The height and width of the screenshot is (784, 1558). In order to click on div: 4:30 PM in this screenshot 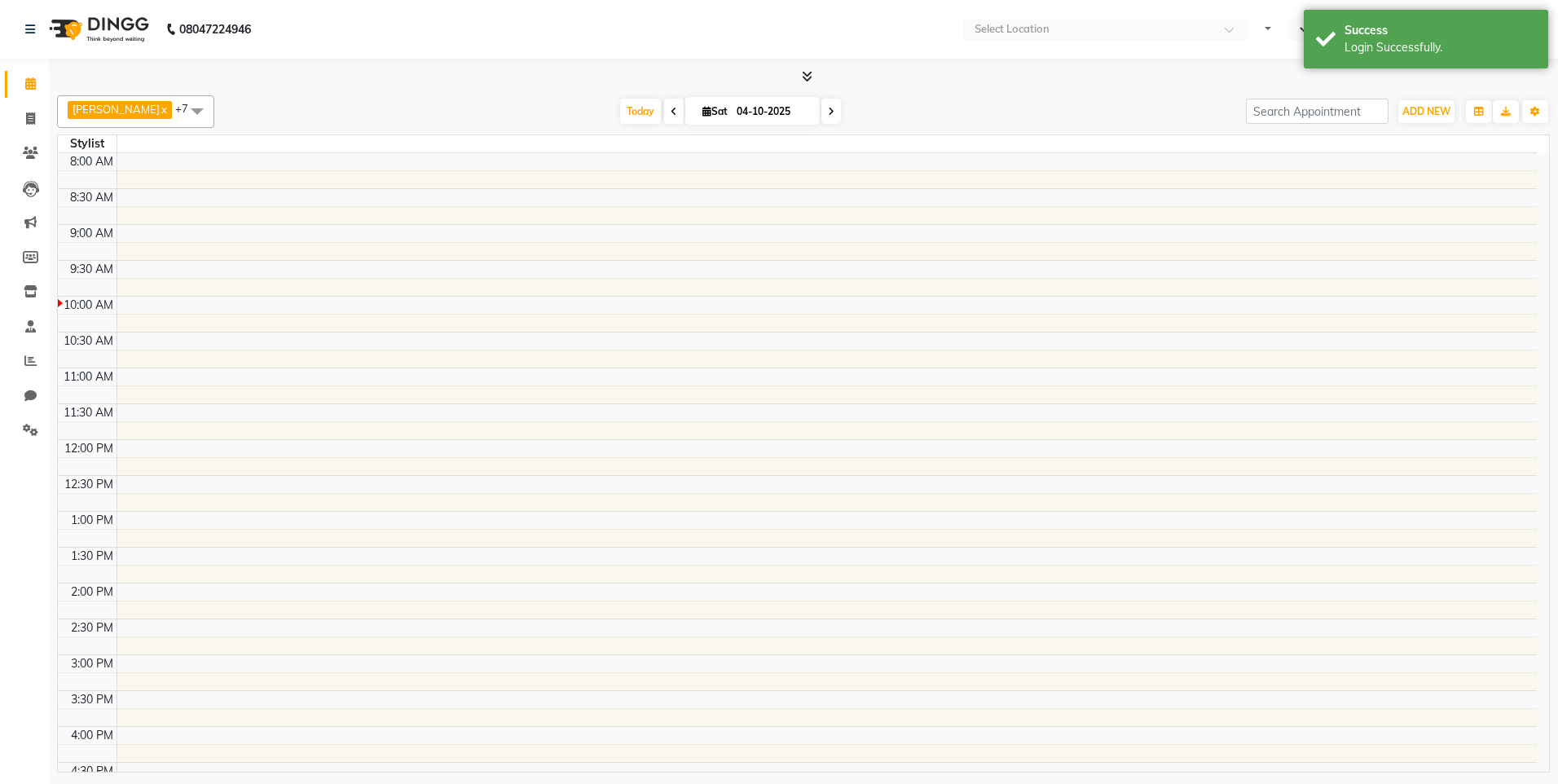, I will do `click(92, 771)`.